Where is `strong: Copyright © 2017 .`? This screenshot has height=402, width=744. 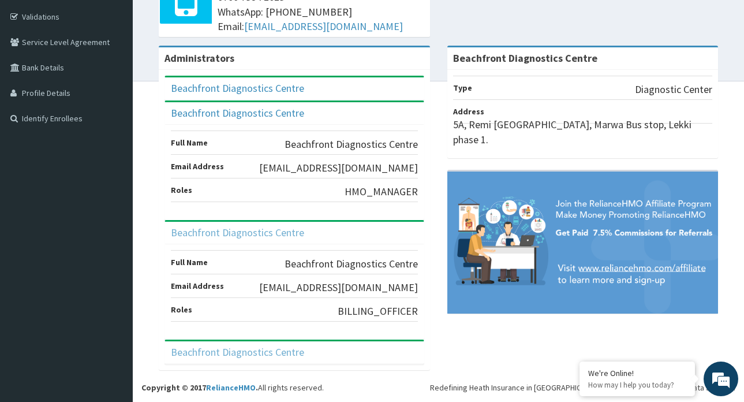 strong: Copyright © 2017 . is located at coordinates (200, 388).